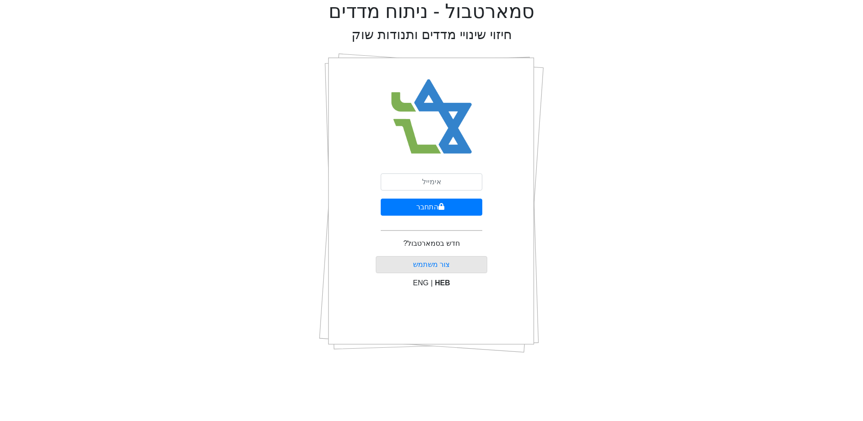 This screenshot has width=863, height=421. I want to click on span: ENG, so click(421, 283).